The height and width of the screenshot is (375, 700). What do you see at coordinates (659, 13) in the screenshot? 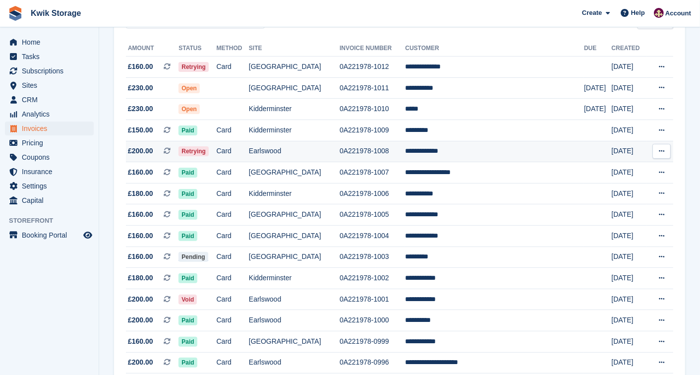
I see `img: ellie tragonette` at bounding box center [659, 13].